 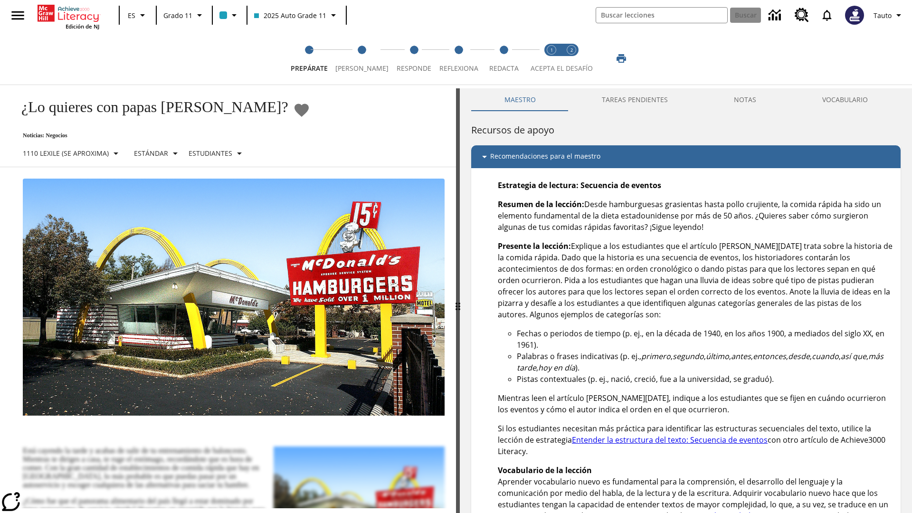 What do you see at coordinates (541, 204) in the screenshot?
I see `strong: Resumen de la lección:` at bounding box center [541, 204].